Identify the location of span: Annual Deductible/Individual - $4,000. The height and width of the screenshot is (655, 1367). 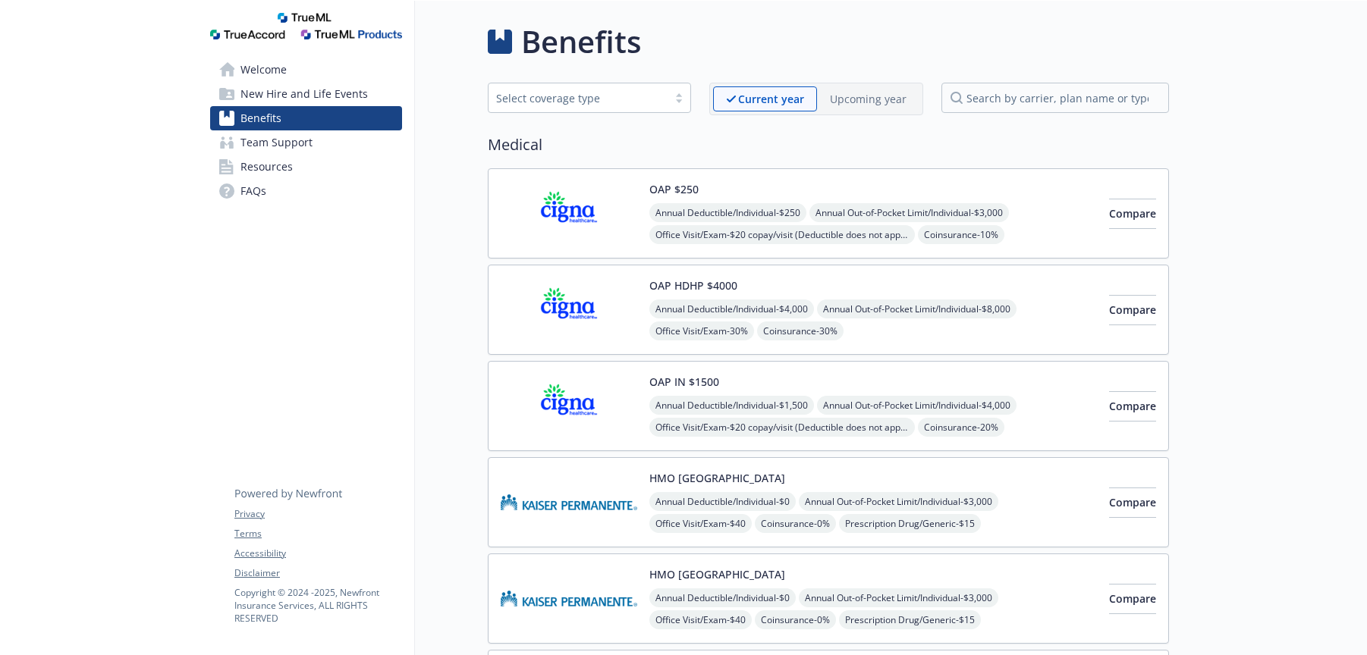
(731, 309).